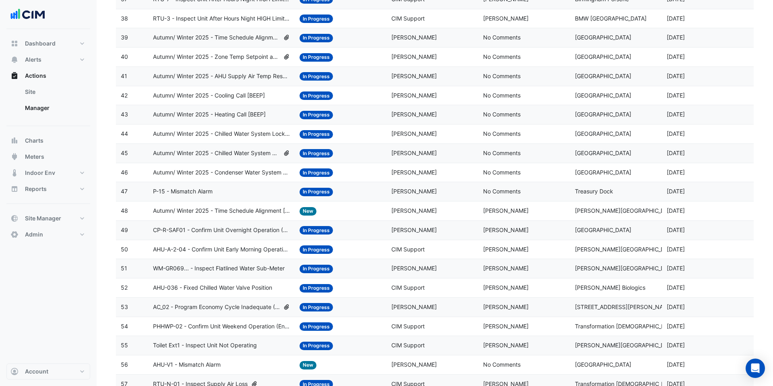 This screenshot has width=773, height=386. What do you see at coordinates (676, 56) in the screenshot?
I see `span: 2025-07-29T08:24:17.958` at bounding box center [676, 56].